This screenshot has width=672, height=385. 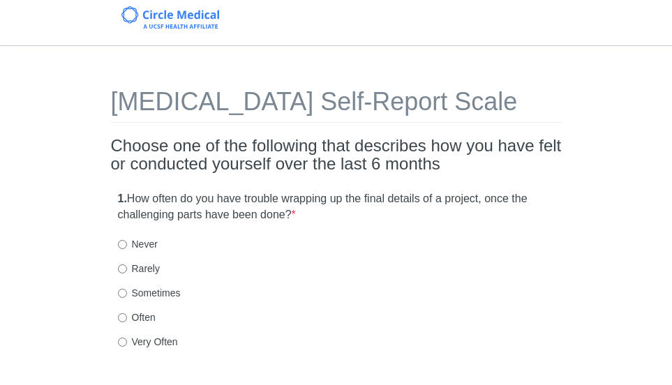 What do you see at coordinates (139, 269) in the screenshot?
I see `label: Rarely` at bounding box center [139, 269].